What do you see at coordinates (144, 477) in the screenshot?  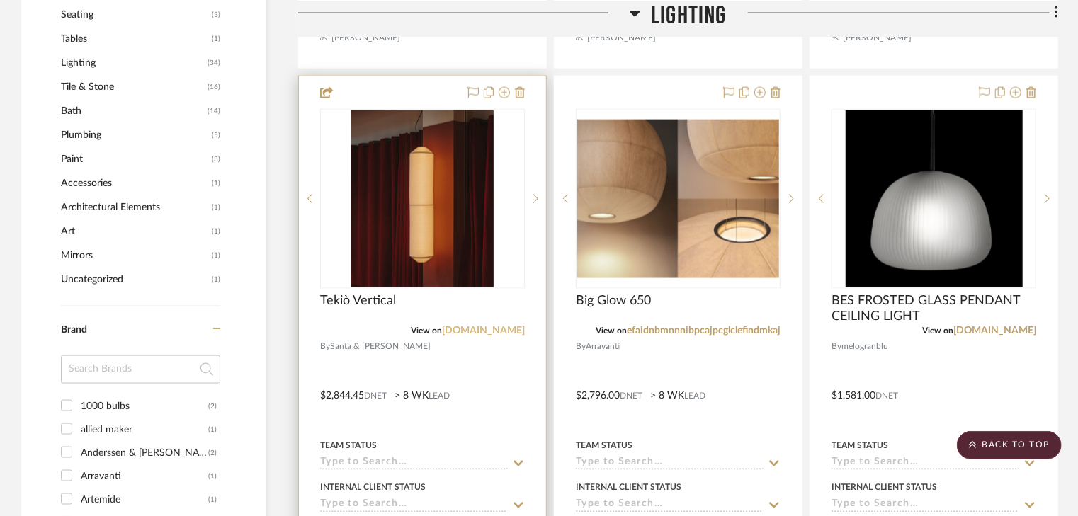 I see `div: Arravanti` at bounding box center [144, 477].